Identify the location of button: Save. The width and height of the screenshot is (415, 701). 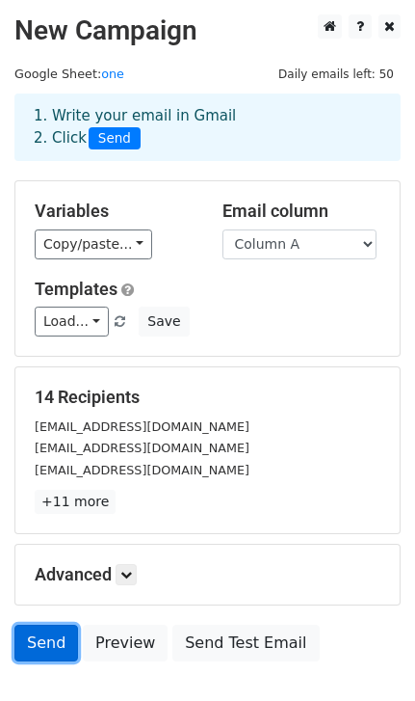
(164, 321).